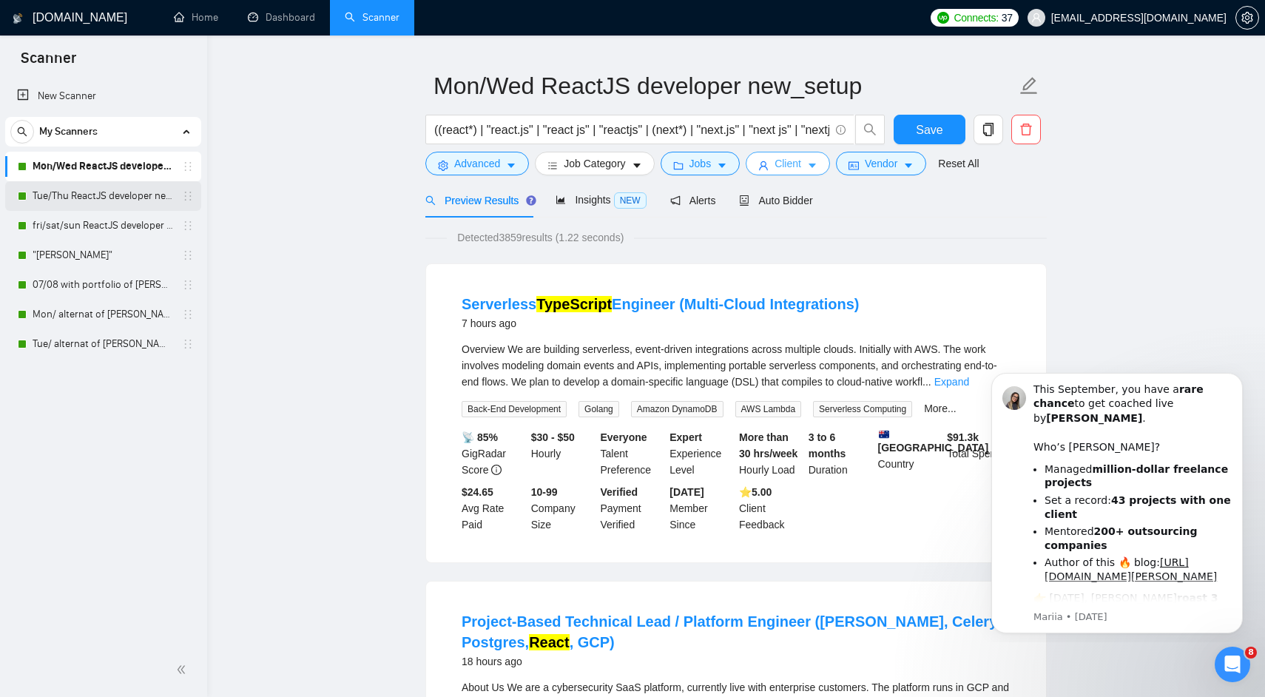  What do you see at coordinates (989, 130) in the screenshot?
I see `button: copy` at bounding box center [989, 130].